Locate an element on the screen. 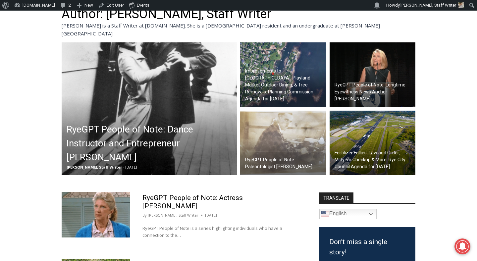  div: "I learned about the history of a place I’d honestly never considered even as a resident of [GEOG... is located at coordinates (240, 32).